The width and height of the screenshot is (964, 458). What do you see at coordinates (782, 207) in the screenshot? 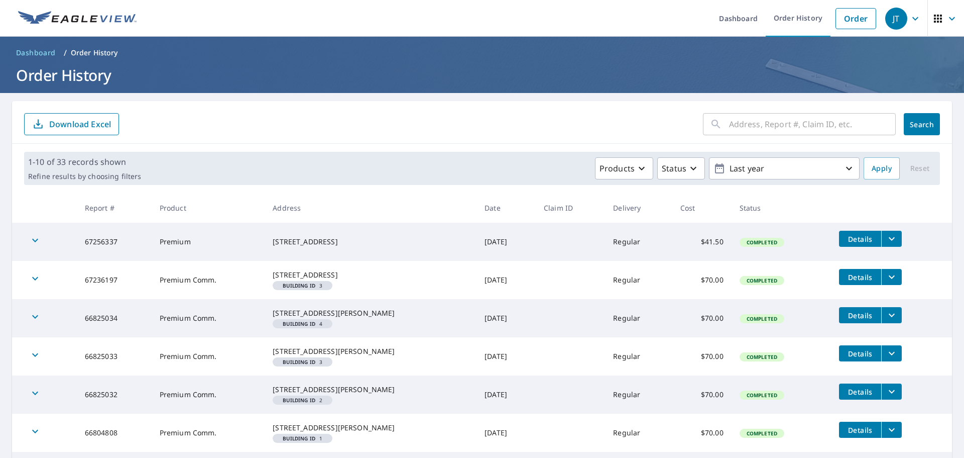
I see `th: Status` at bounding box center [782, 207].